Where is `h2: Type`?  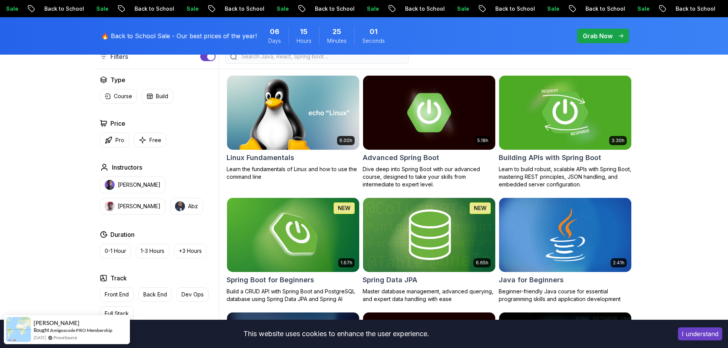
h2: Type is located at coordinates (118, 80).